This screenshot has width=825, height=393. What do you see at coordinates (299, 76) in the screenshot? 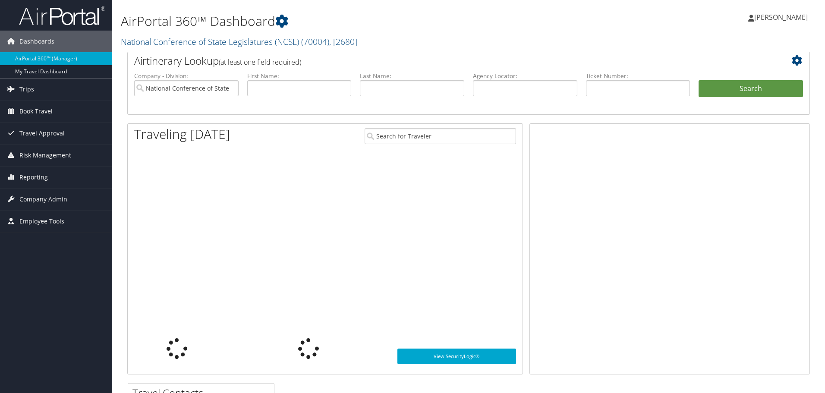
I see `label: First Name:` at bounding box center [299, 76].